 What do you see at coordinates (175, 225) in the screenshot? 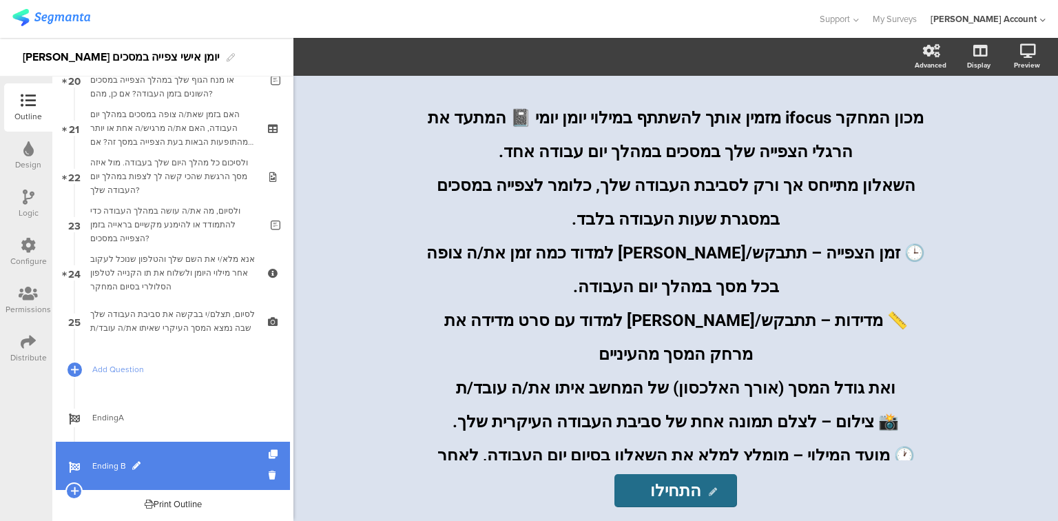
I see `div: ולסיום, מה את/ה עושה במהלך העבודה כדי להתמודד או להימנע מקשיים בראייה בזמן הצפייה במסכים?` at bounding box center [175, 225].